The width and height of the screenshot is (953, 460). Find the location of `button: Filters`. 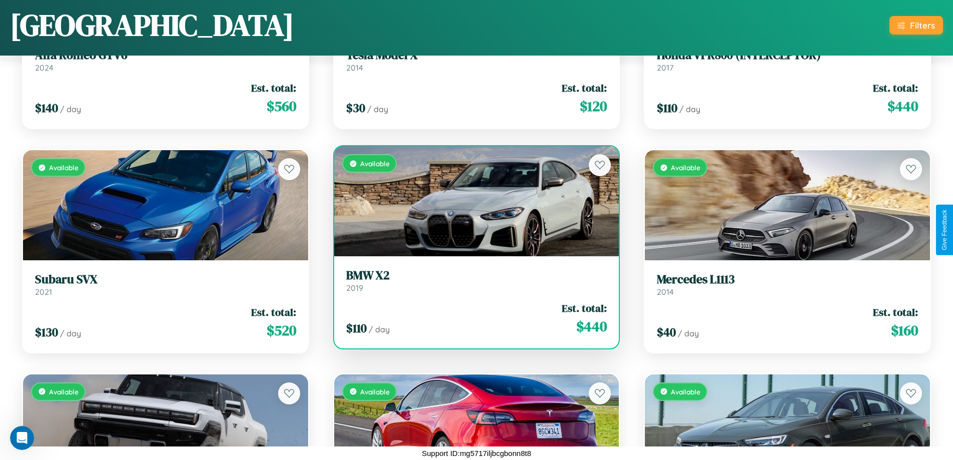

button: Filters is located at coordinates (916, 25).